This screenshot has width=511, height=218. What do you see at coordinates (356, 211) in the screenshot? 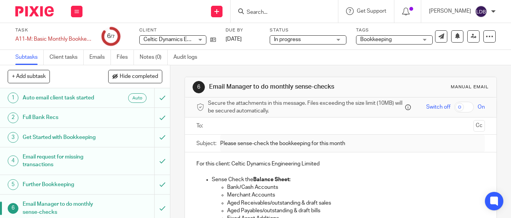
I see `p: Aged Payables/outstanding & draft bills` at bounding box center [356, 211].